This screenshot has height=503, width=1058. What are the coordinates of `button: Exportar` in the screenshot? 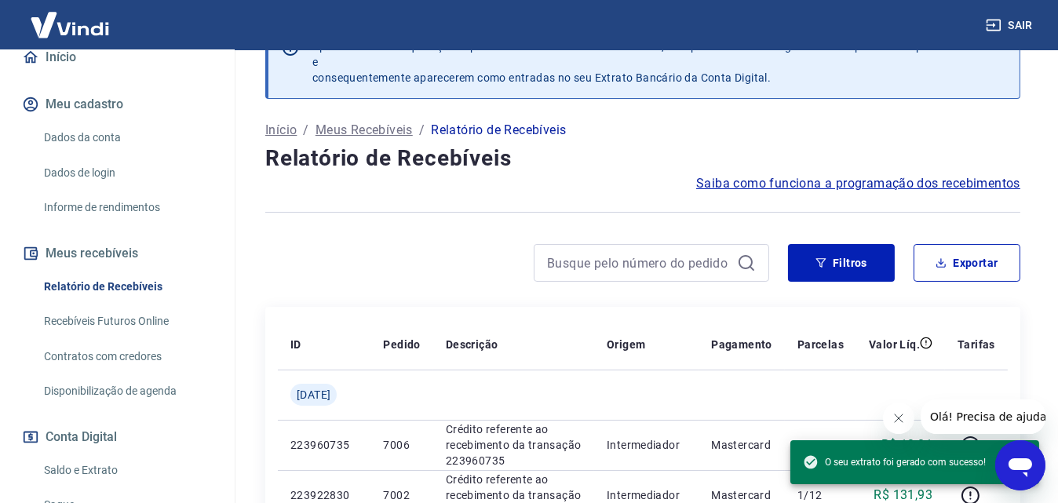 It's located at (967, 263).